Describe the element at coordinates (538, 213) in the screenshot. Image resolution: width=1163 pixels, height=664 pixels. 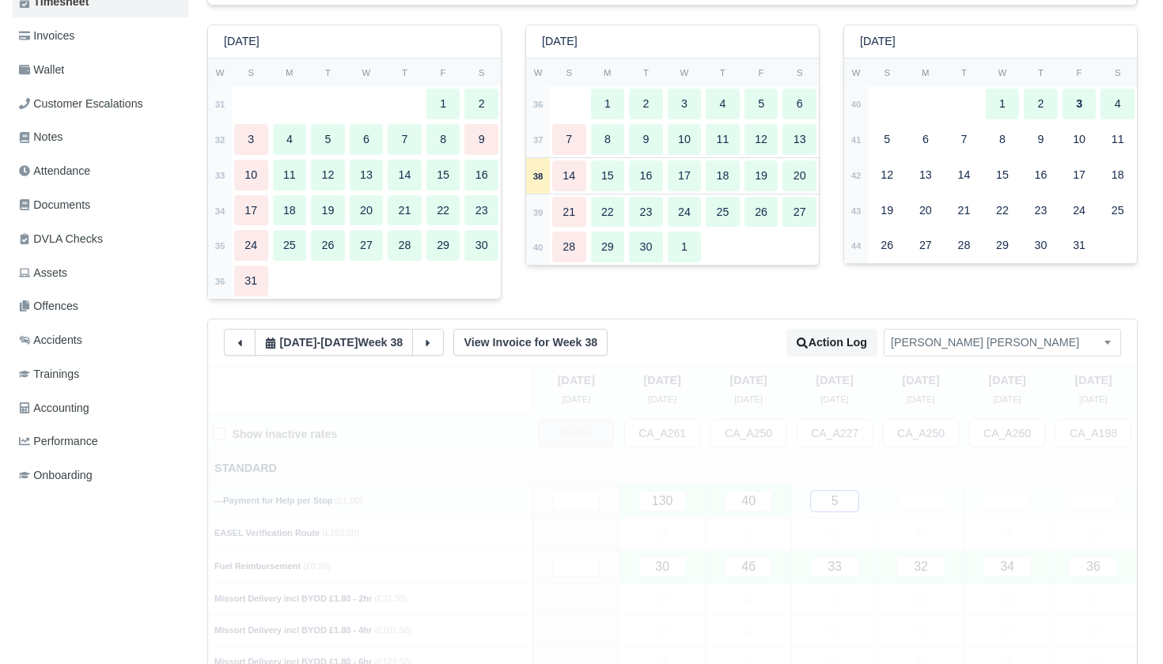
I see `strong: 39` at that location.